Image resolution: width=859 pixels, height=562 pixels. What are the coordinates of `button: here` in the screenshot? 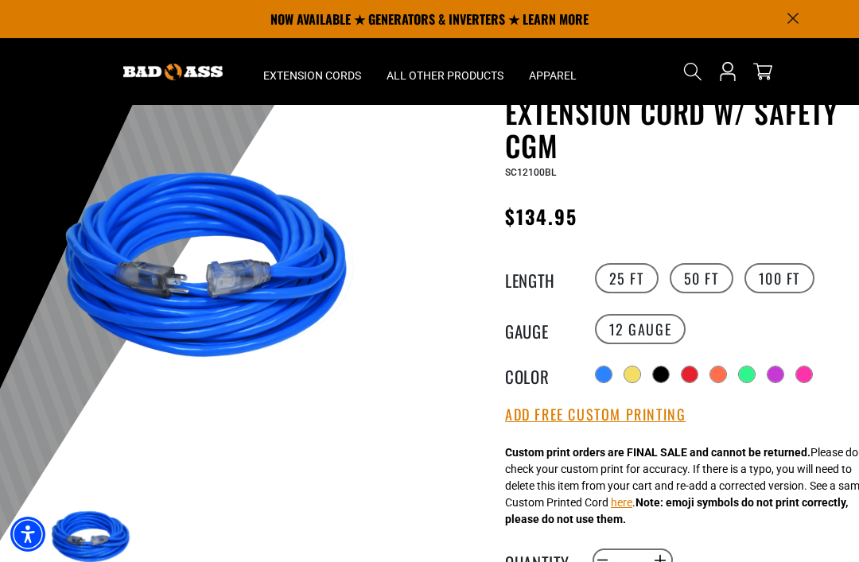 It's located at (621, 503).